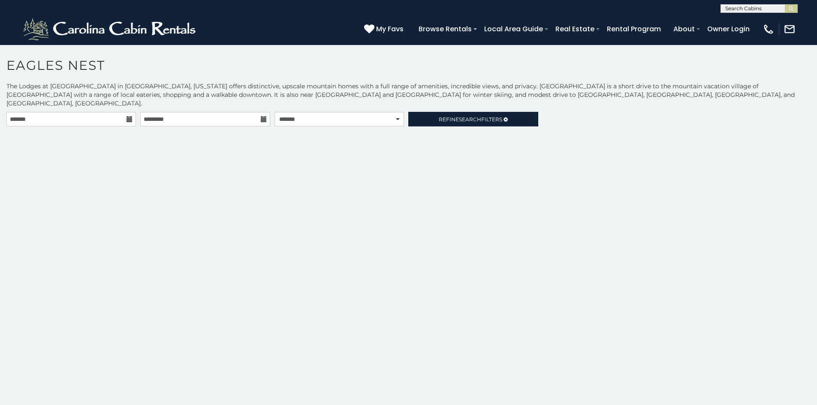 This screenshot has height=405, width=817. I want to click on a: Real Estate, so click(575, 29).